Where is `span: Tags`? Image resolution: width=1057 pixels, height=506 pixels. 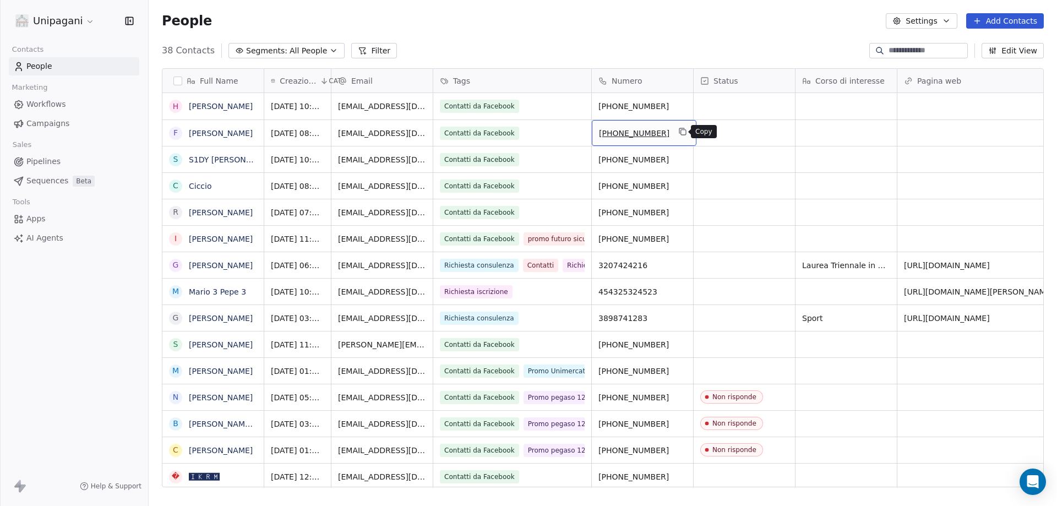 span: Tags is located at coordinates (461, 81).